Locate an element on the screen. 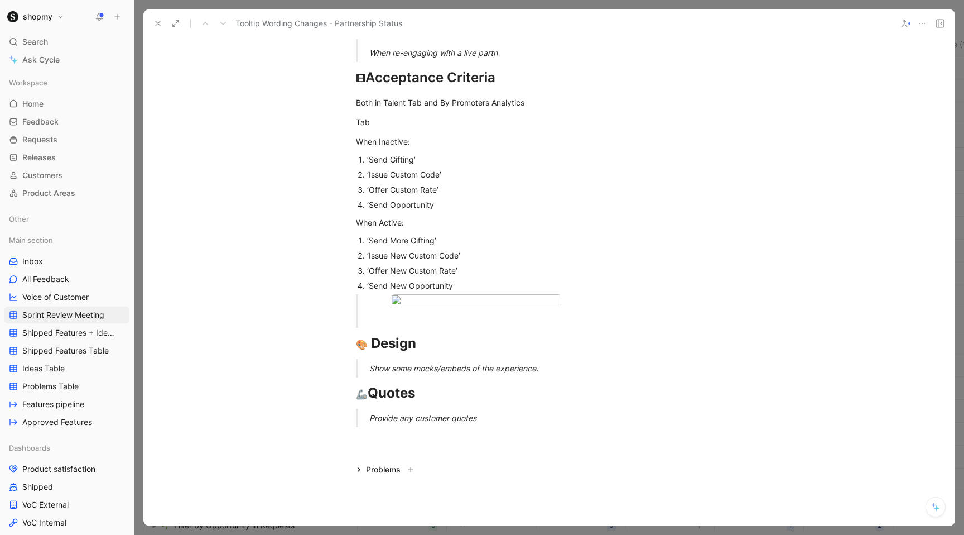 This screenshot has height=535, width=964. a: All Feedback is located at coordinates (67, 279).